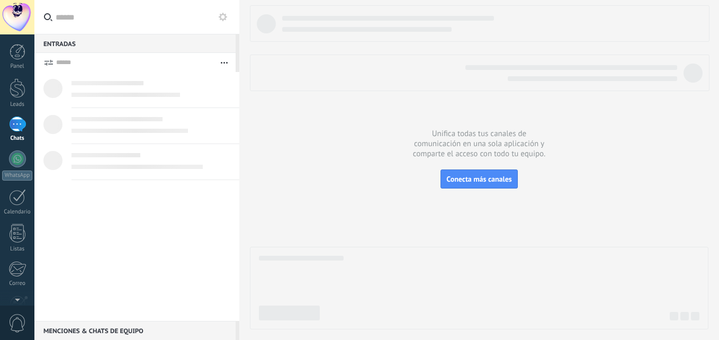  Describe the element at coordinates (479, 179) in the screenshot. I see `button: Conecta más canales` at that location.